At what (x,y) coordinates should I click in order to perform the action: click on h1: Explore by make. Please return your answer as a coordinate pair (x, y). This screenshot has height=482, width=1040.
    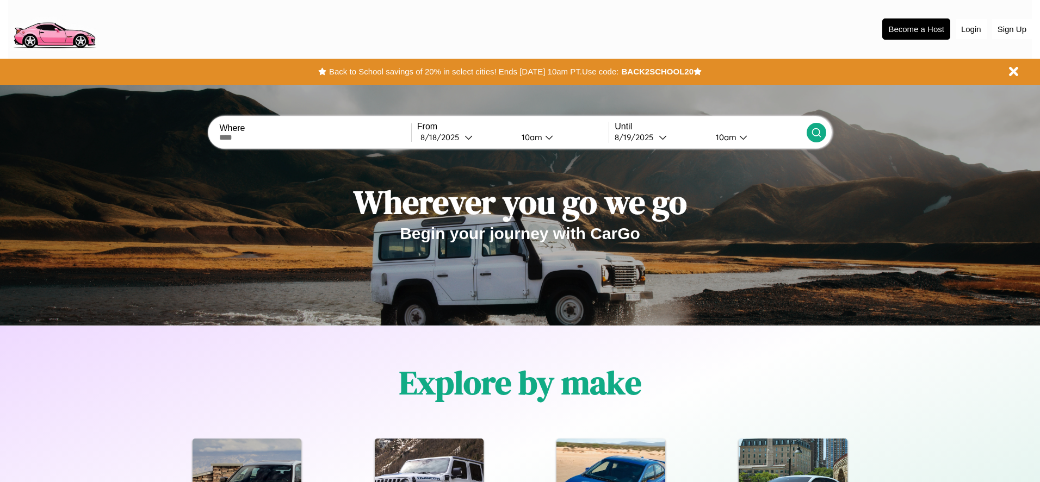
    Looking at the image, I should click on (520, 383).